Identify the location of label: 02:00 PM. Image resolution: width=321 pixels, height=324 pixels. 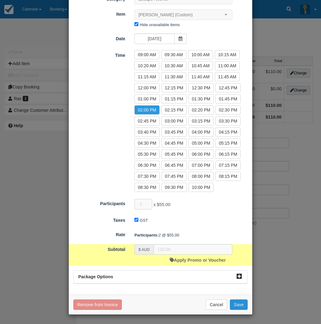
(147, 110).